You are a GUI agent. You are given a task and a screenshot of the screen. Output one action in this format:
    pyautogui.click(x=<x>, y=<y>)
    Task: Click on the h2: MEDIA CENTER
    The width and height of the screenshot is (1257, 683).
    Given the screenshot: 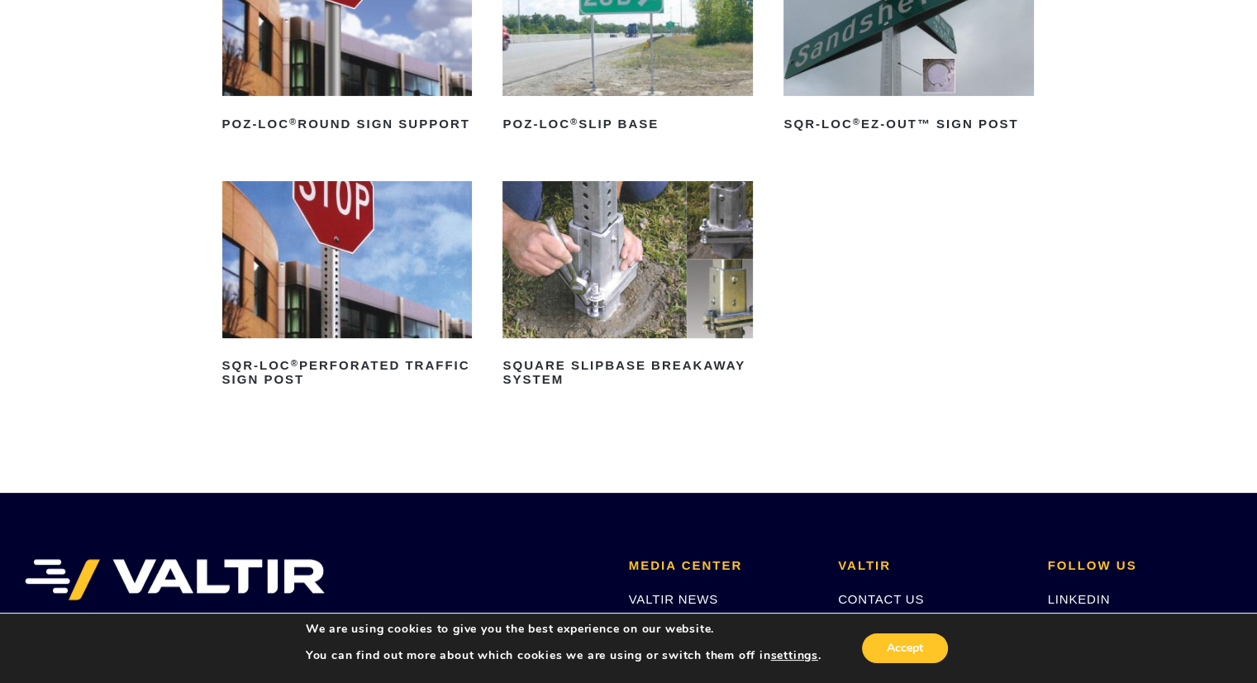 What is the action you would take?
    pyautogui.click(x=721, y=565)
    